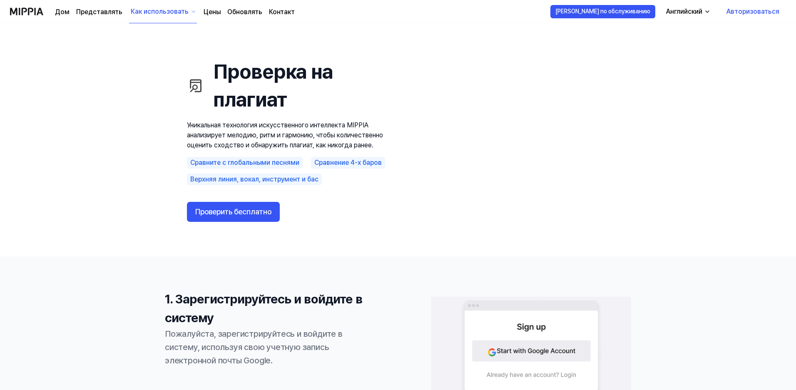 Image resolution: width=796 pixels, height=390 pixels. What do you see at coordinates (99, 12) in the screenshot?
I see `font: Представлять` at bounding box center [99, 12].